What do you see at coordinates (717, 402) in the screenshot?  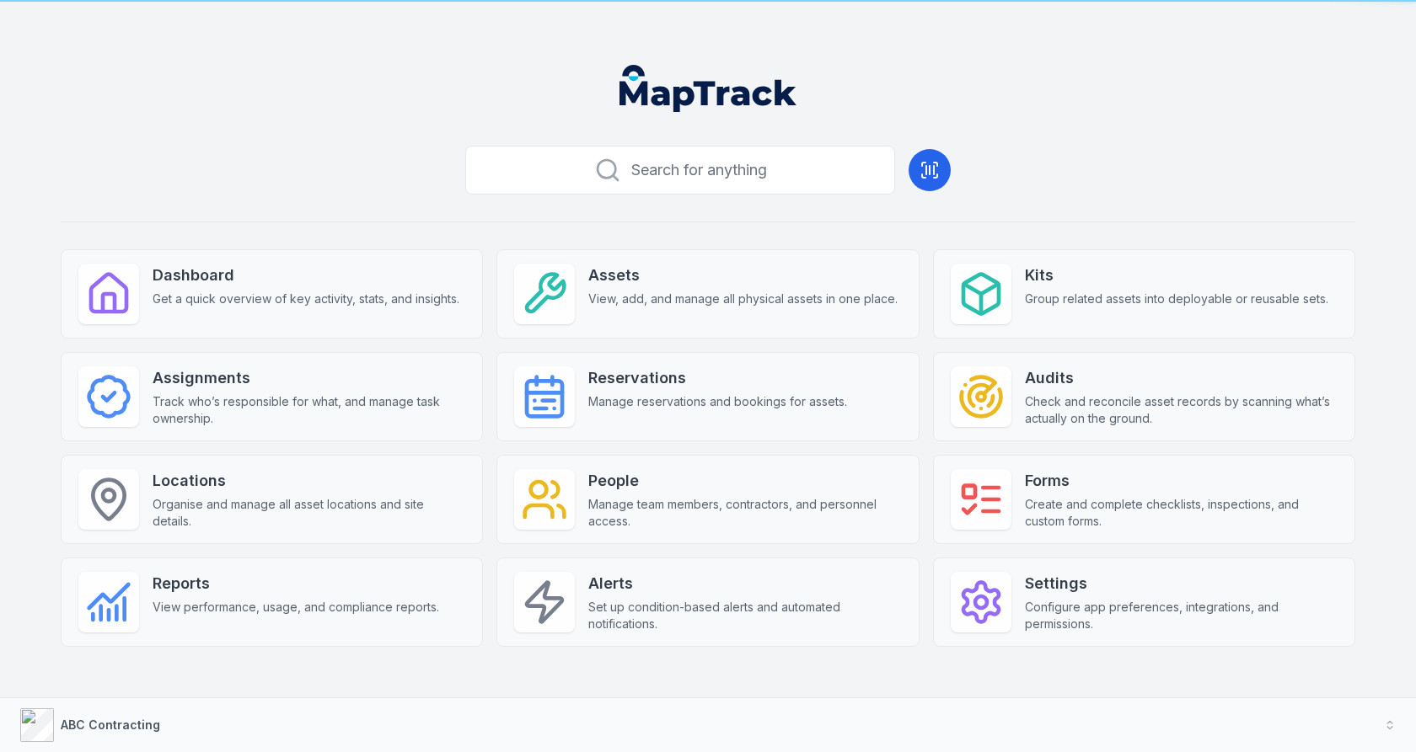 I see `span: Manage reservations and bookings for assets.` at bounding box center [717, 402].